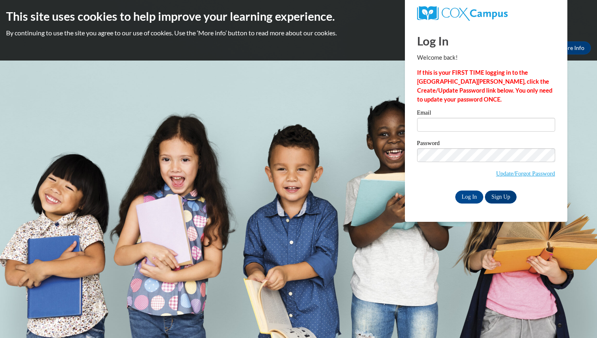 This screenshot has width=597, height=338. Describe the element at coordinates (470, 197) in the screenshot. I see `input: Log In` at that location.